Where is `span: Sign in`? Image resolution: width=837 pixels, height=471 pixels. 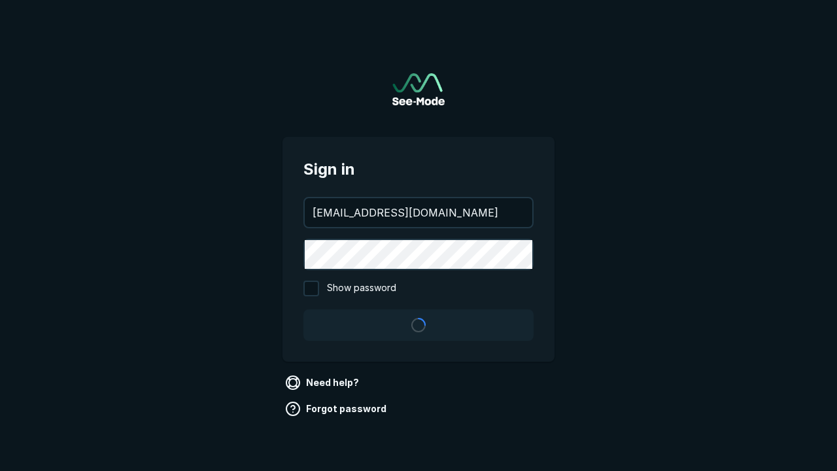
span: Sign in is located at coordinates (418, 169).